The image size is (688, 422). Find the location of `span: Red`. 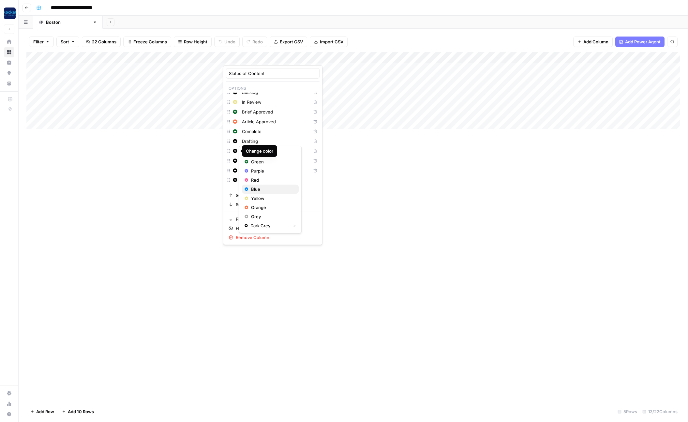

span: Red is located at coordinates (272, 180).